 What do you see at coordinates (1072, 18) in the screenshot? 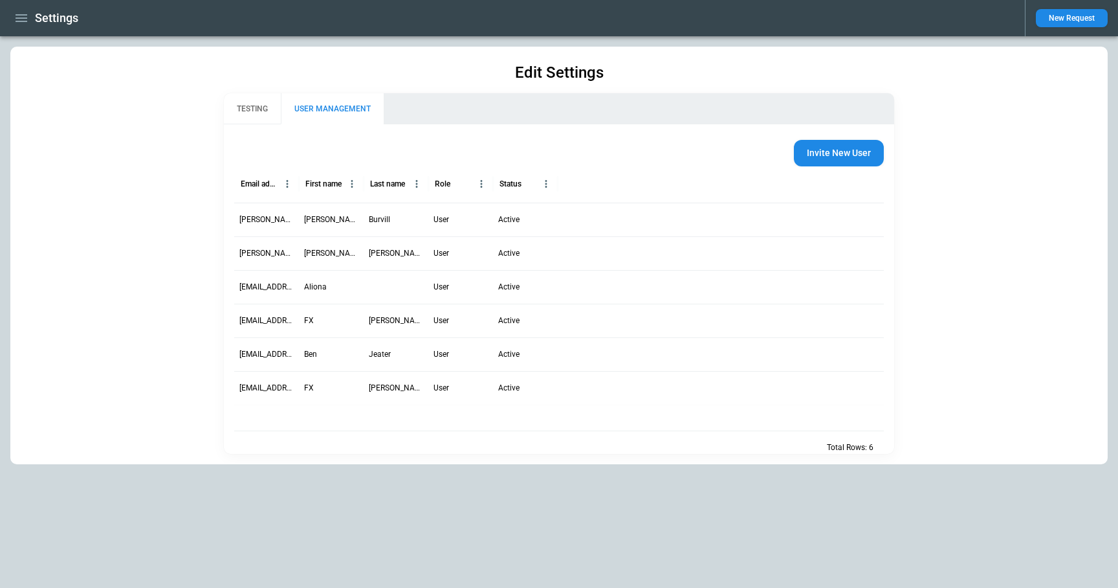
I see `button: New Request` at bounding box center [1072, 18].